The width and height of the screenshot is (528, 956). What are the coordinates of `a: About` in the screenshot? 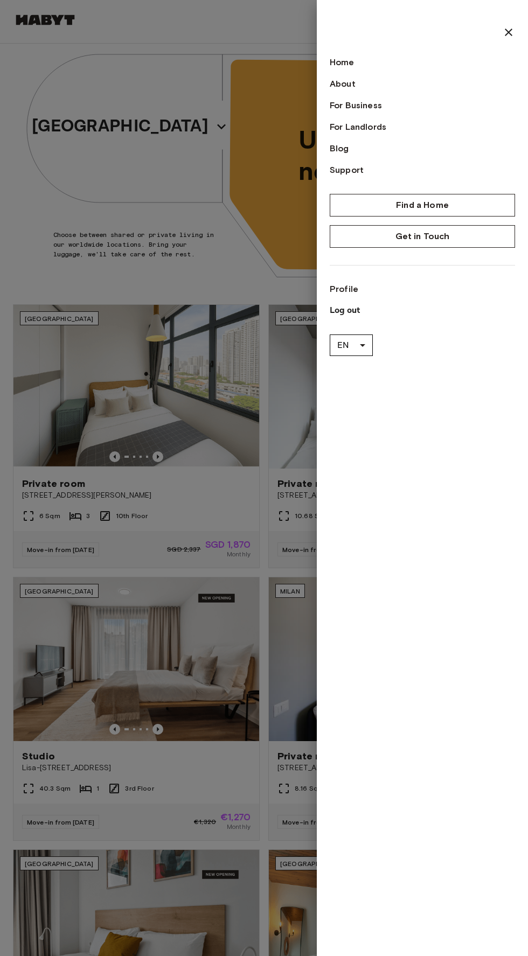 It's located at (422, 84).